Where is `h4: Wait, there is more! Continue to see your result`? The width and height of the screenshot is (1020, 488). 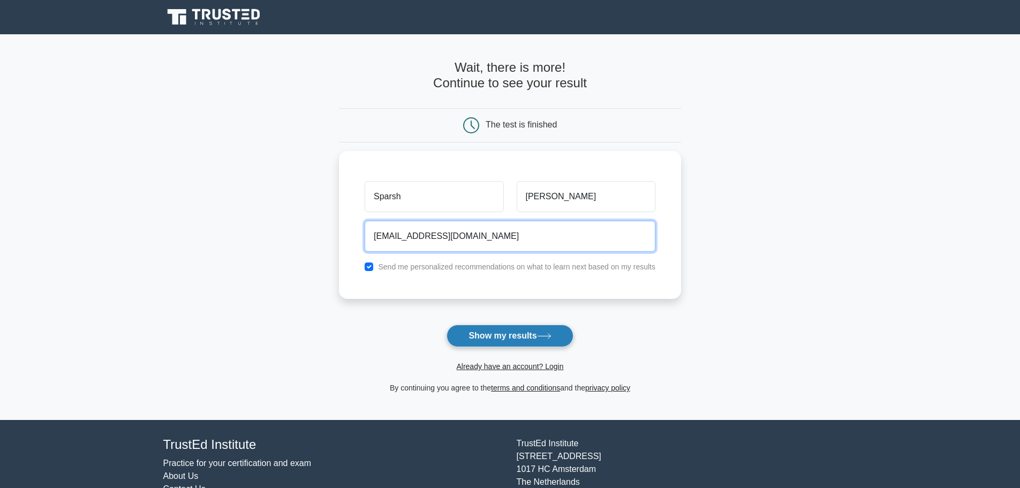 h4: Wait, there is more! Continue to see your result is located at coordinates (510, 76).